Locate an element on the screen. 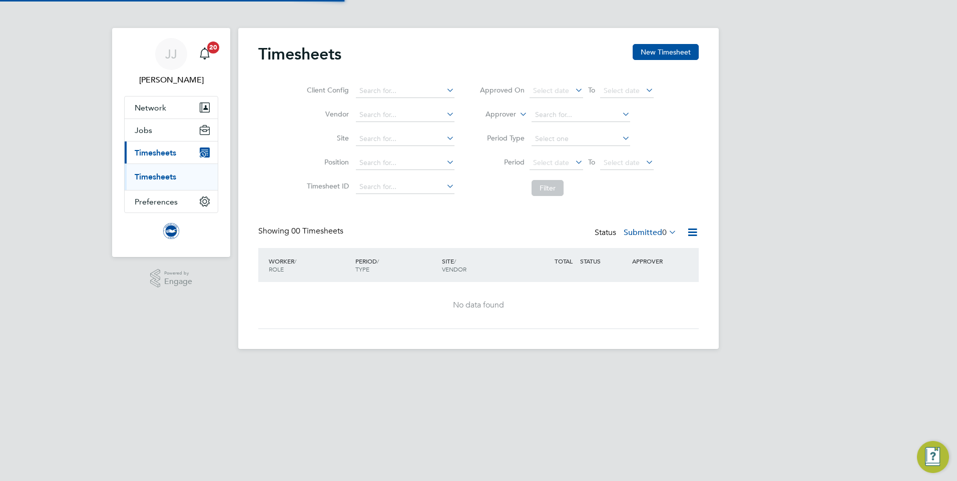  nav: Main navigation is located at coordinates (171, 143).